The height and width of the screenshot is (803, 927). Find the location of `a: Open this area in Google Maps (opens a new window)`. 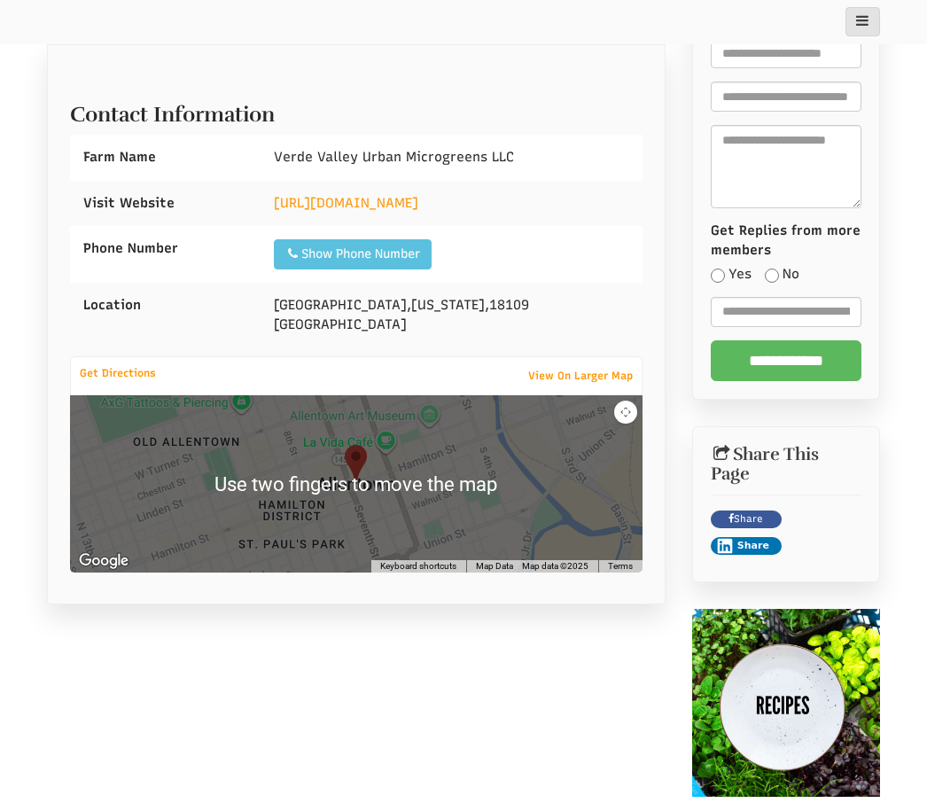

a: Open this area in Google Maps (opens a new window) is located at coordinates (104, 561).